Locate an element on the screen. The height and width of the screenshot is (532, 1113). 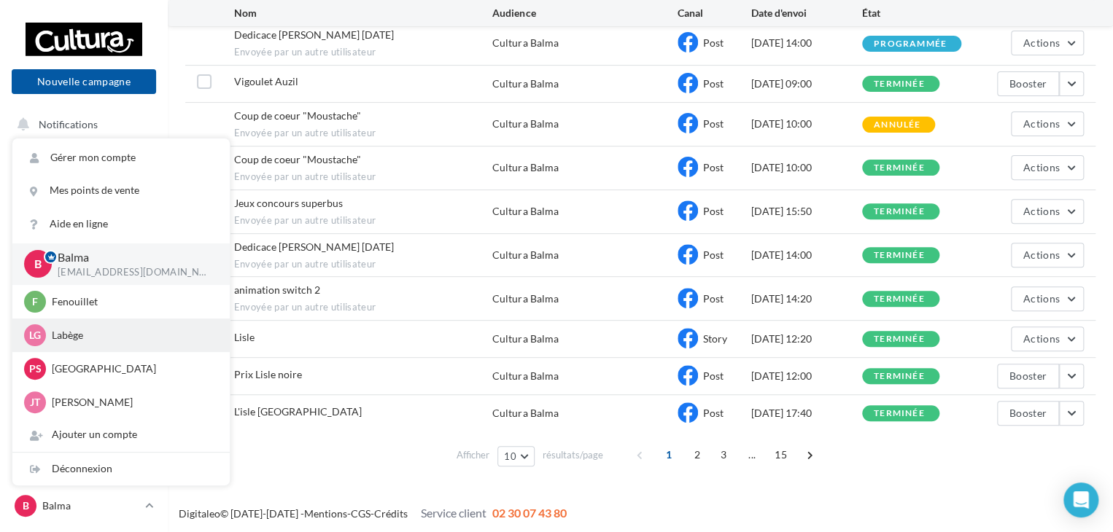
span: Dedicace Marie Constance Mallard 27.09.2028 is located at coordinates (314, 246).